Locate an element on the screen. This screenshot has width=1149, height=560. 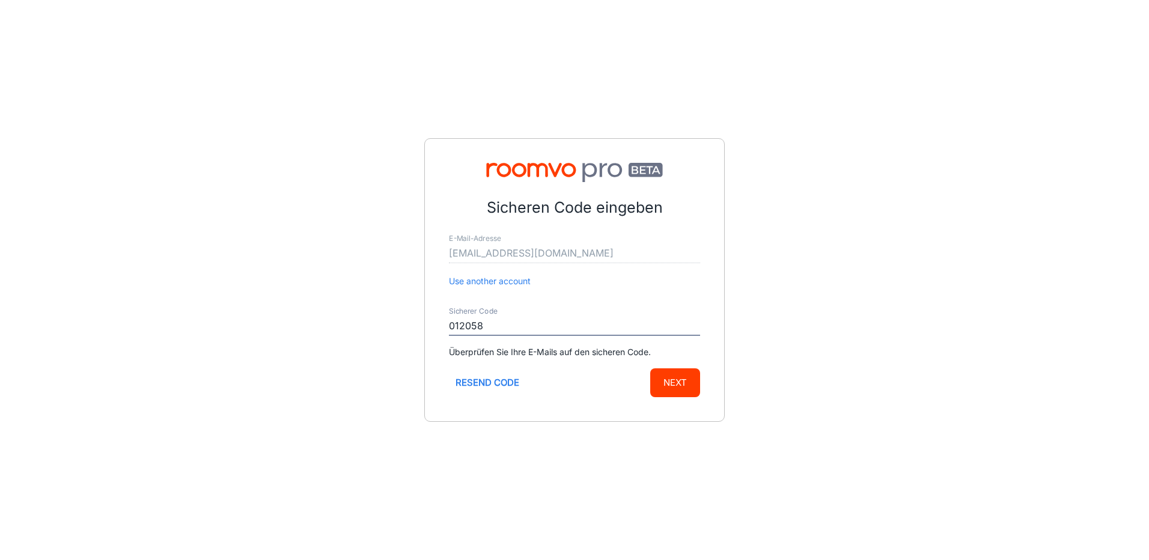
label: Sicherer Code is located at coordinates (473, 311).